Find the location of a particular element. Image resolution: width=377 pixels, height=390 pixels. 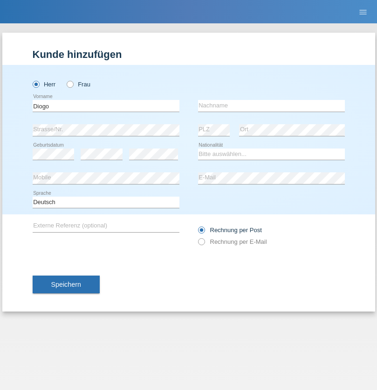

h1: Kunde hinzufügen is located at coordinates (189, 54).